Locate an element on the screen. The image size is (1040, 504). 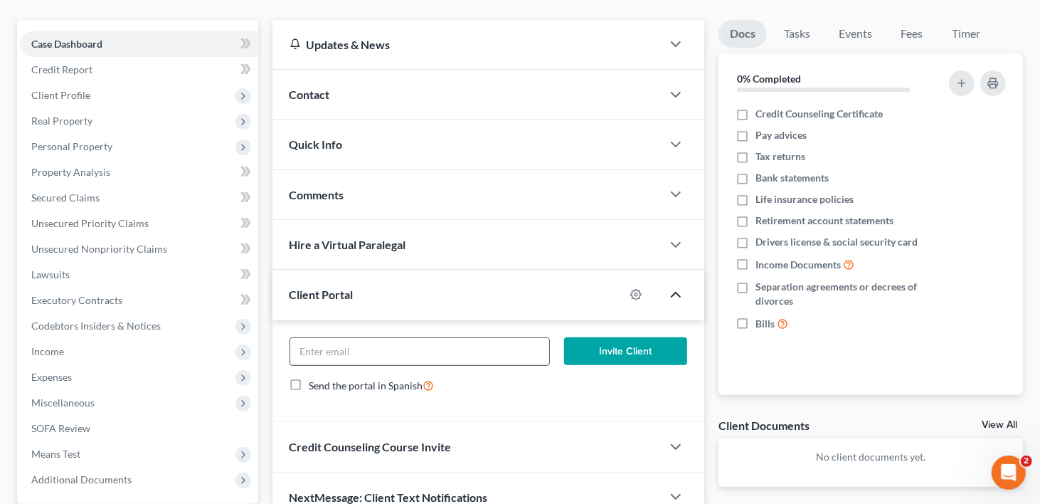
span: Hire a Virtual Paralegal is located at coordinates (348, 244).